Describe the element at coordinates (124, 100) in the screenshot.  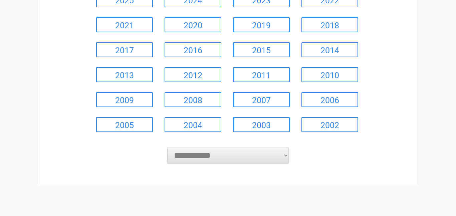
I see `a: 2009` at that location.